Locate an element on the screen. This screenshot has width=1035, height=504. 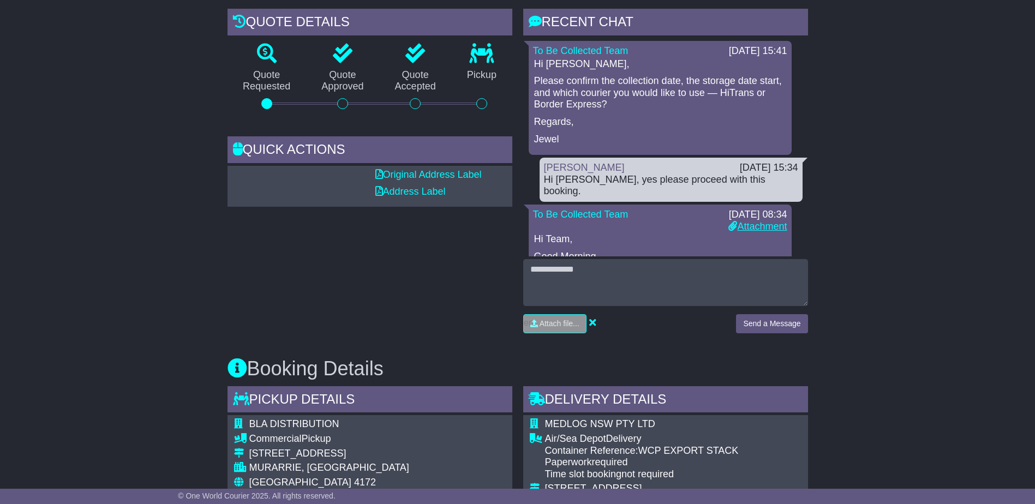
p: Pickup is located at coordinates (481, 75).